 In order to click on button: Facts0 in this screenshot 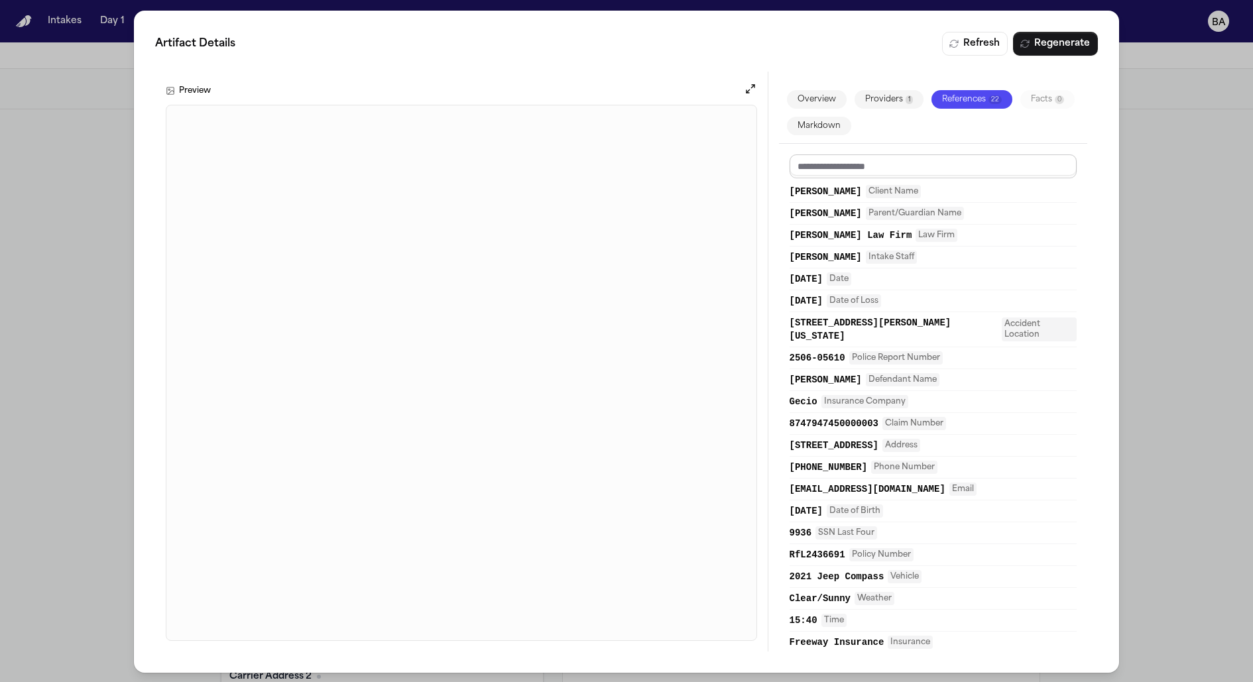, I will do `click(1047, 99)`.